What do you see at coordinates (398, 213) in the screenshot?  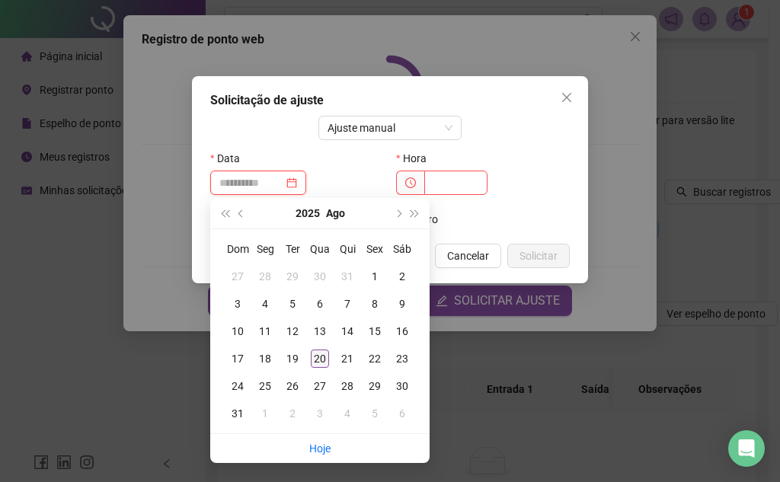 I see `button: next-year` at bounding box center [398, 213].